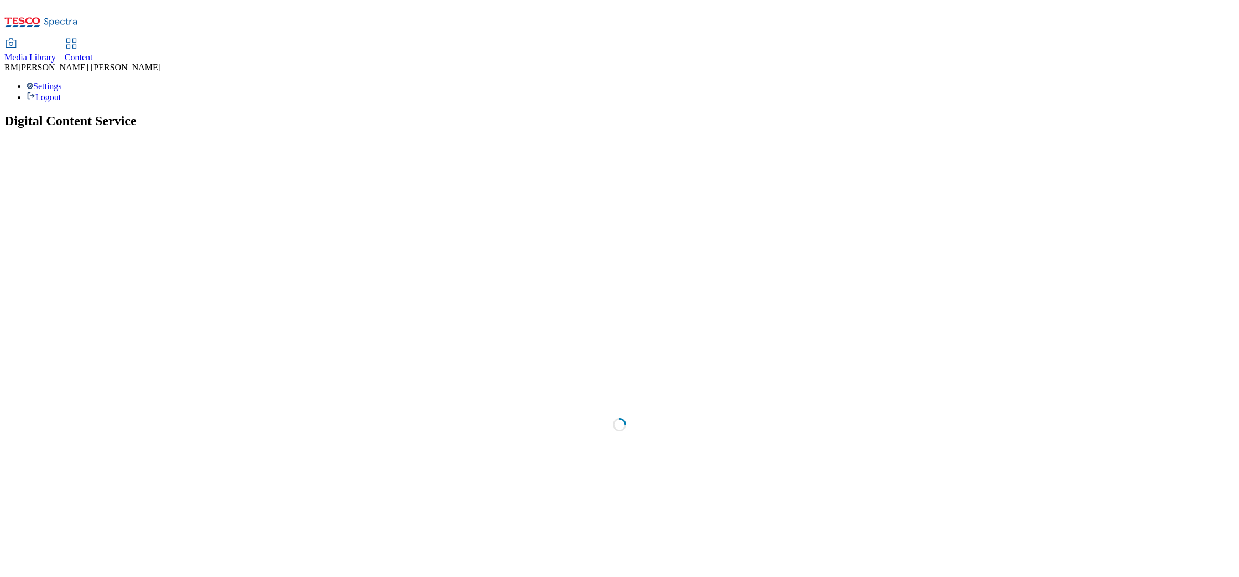 This screenshot has width=1239, height=577. I want to click on a: Content, so click(79, 51).